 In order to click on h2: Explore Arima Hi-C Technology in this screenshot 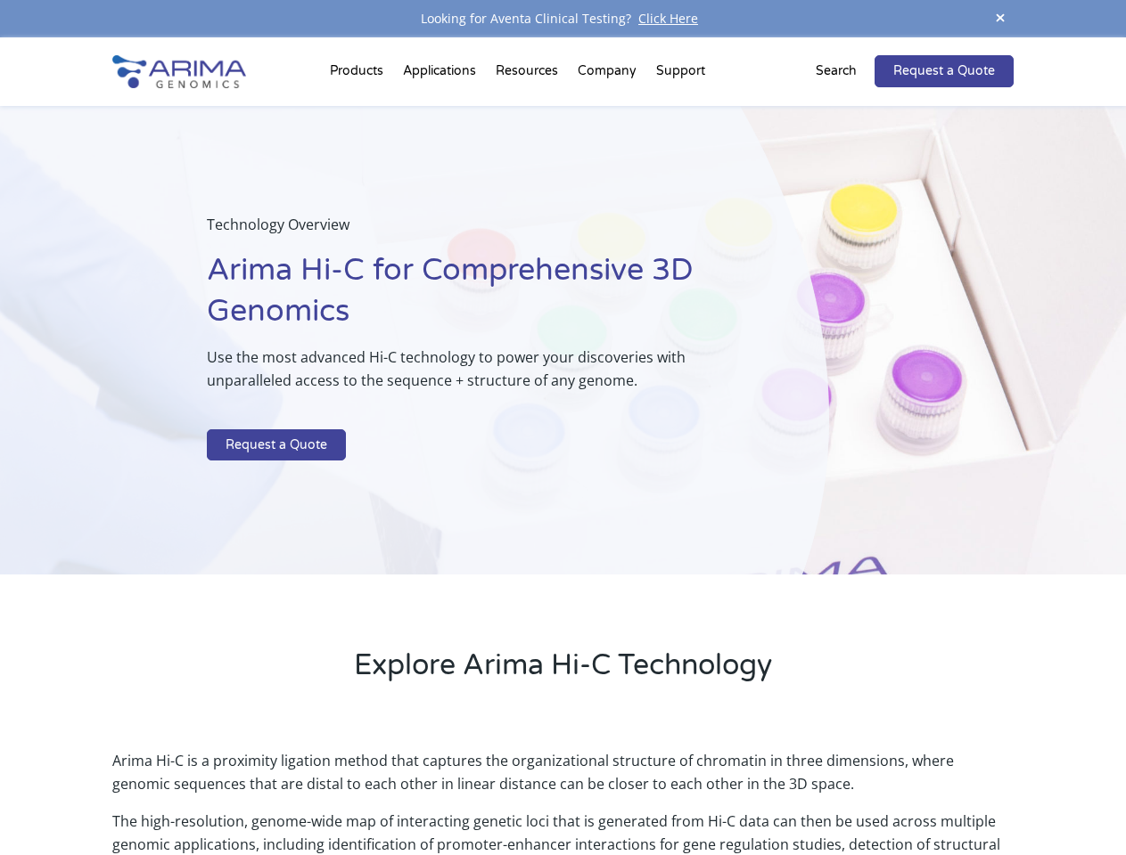, I will do `click(562, 673)`.